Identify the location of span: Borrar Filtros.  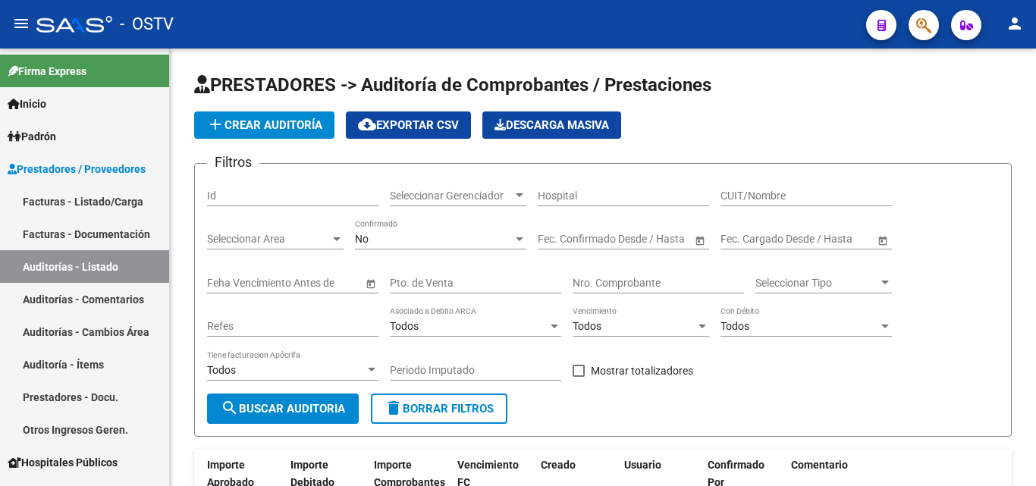
(439, 409).